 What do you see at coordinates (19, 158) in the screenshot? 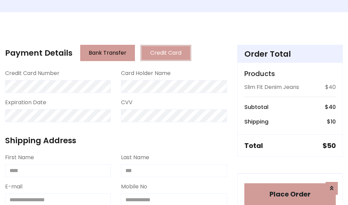
I see `label: First Name` at bounding box center [19, 158].